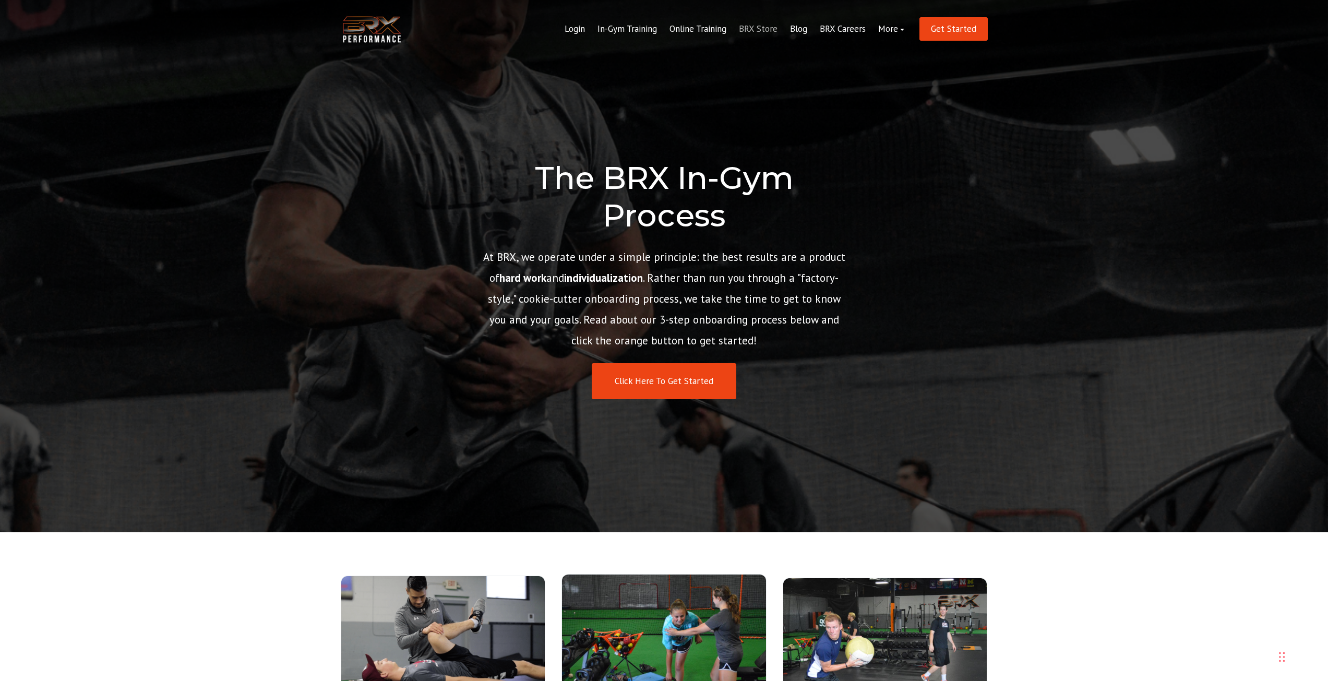  Describe the element at coordinates (627, 29) in the screenshot. I see `a: In-Gym Training` at that location.